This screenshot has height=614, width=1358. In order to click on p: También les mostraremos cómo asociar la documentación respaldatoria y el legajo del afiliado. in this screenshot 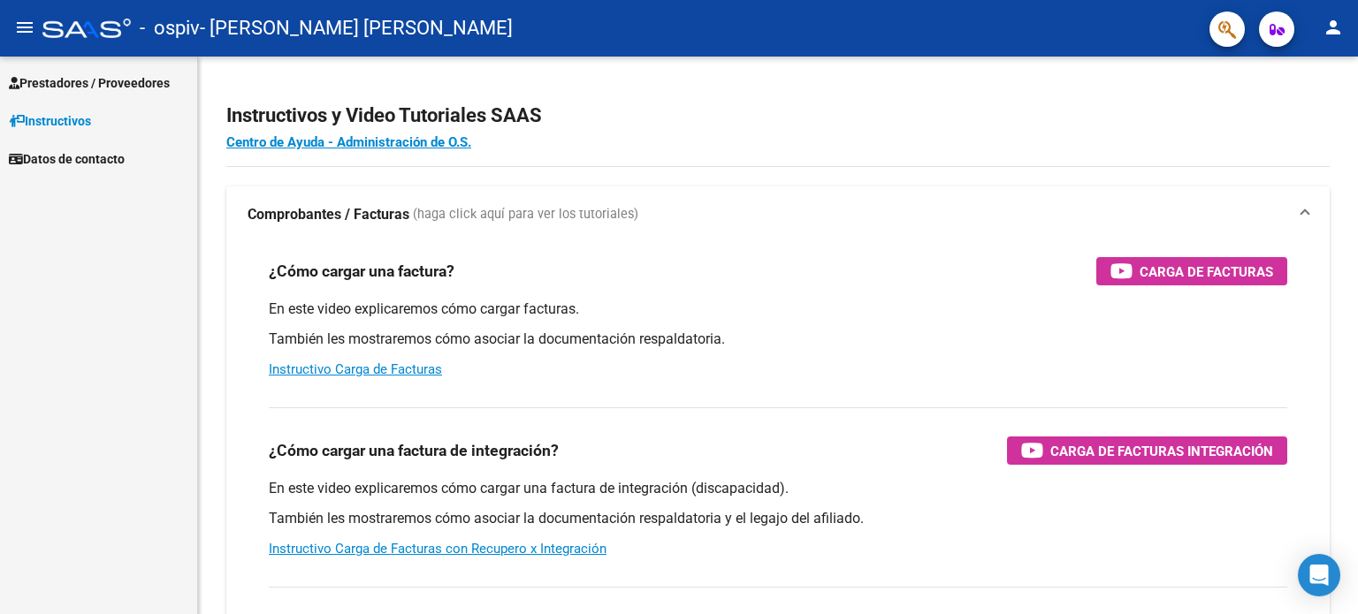, I will do `click(778, 519)`.